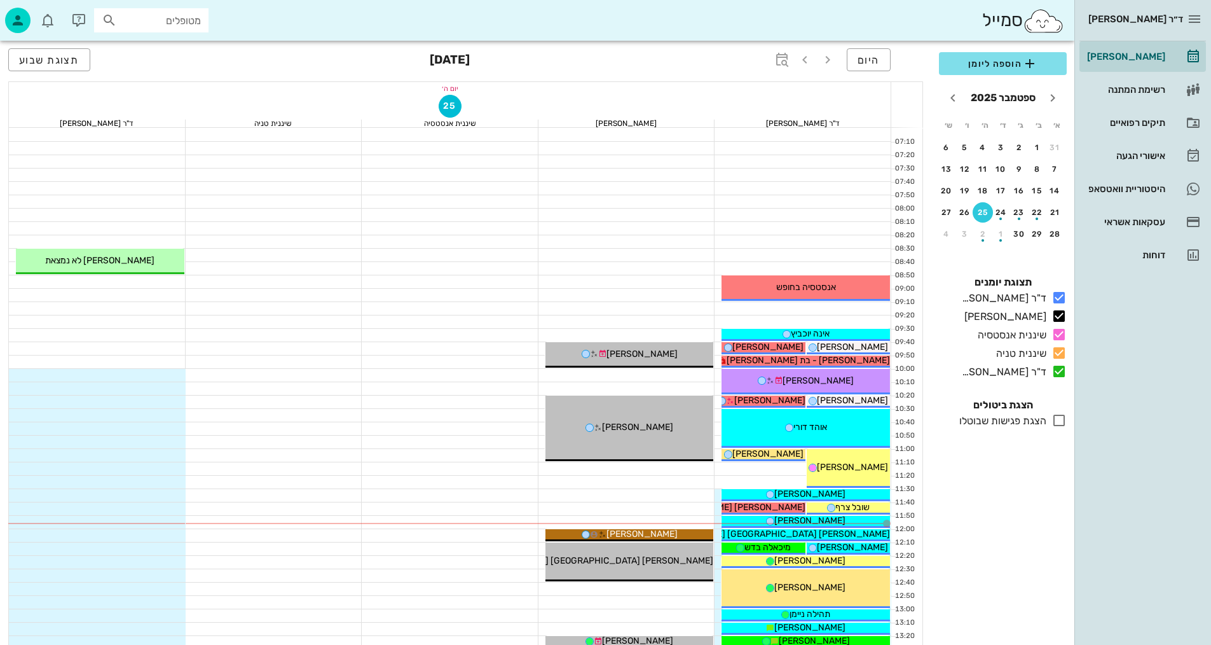 The image size is (1211, 645). Describe the element at coordinates (1019, 212) in the screenshot. I see `button: 23` at that location.